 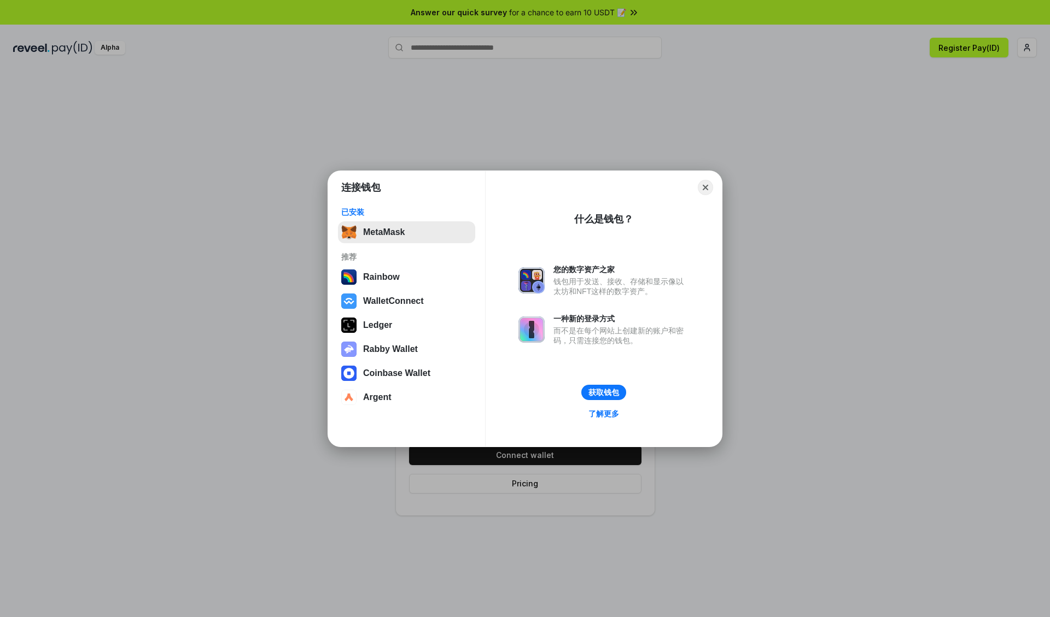 I want to click on img: svg+xml,%3Csvg%20width%3D%22120%22%20height%3D%22120%22%20viewBox%3D%220%200%20120%20120%22%20fil..., so click(x=349, y=277).